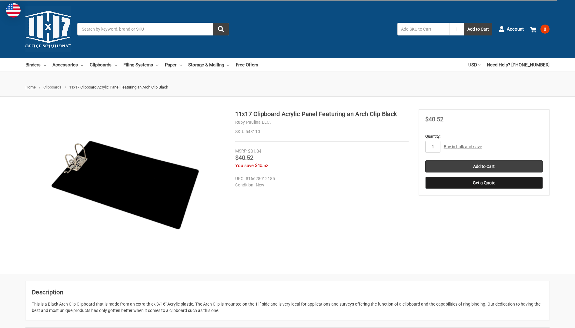 This screenshot has height=328, width=575. What do you see at coordinates (247, 65) in the screenshot?
I see `a: Free Offers` at bounding box center [247, 65].